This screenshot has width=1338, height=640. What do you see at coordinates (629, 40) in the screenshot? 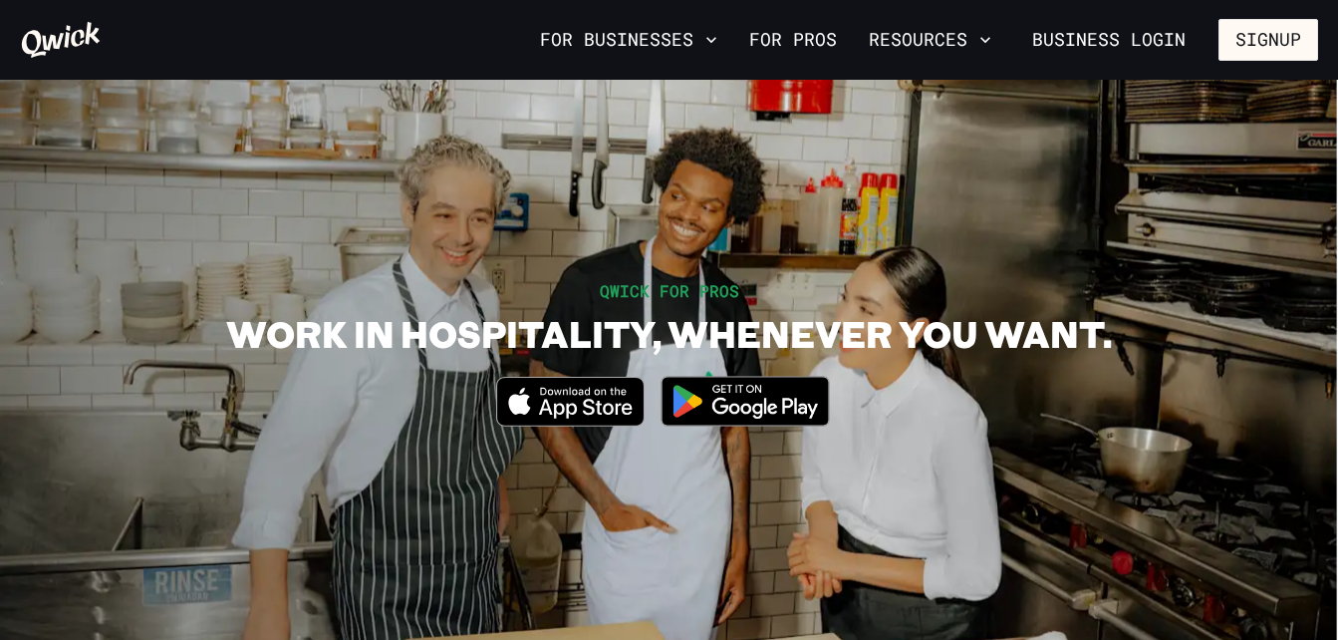
I see `button: For Businesses` at bounding box center [629, 40].